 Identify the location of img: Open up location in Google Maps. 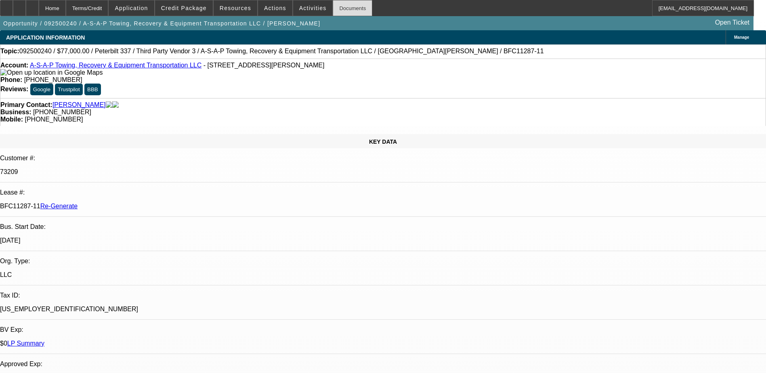
(51, 73).